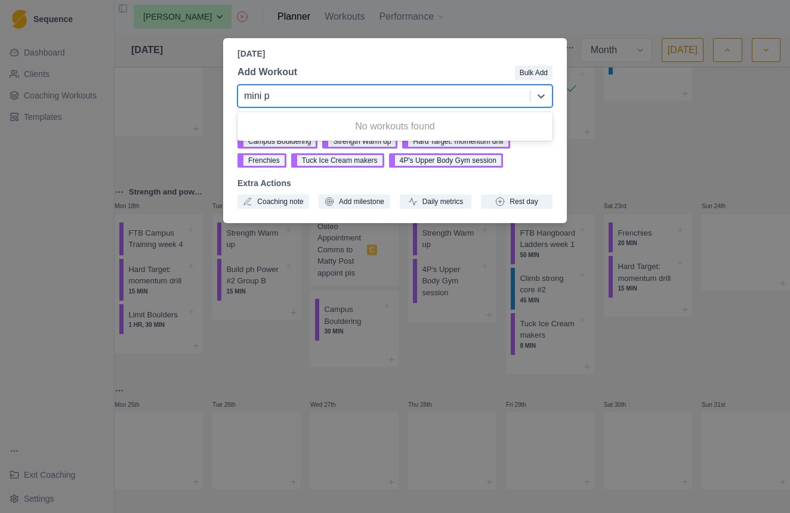 This screenshot has height=513, width=790. I want to click on button: Bulk Add, so click(533, 73).